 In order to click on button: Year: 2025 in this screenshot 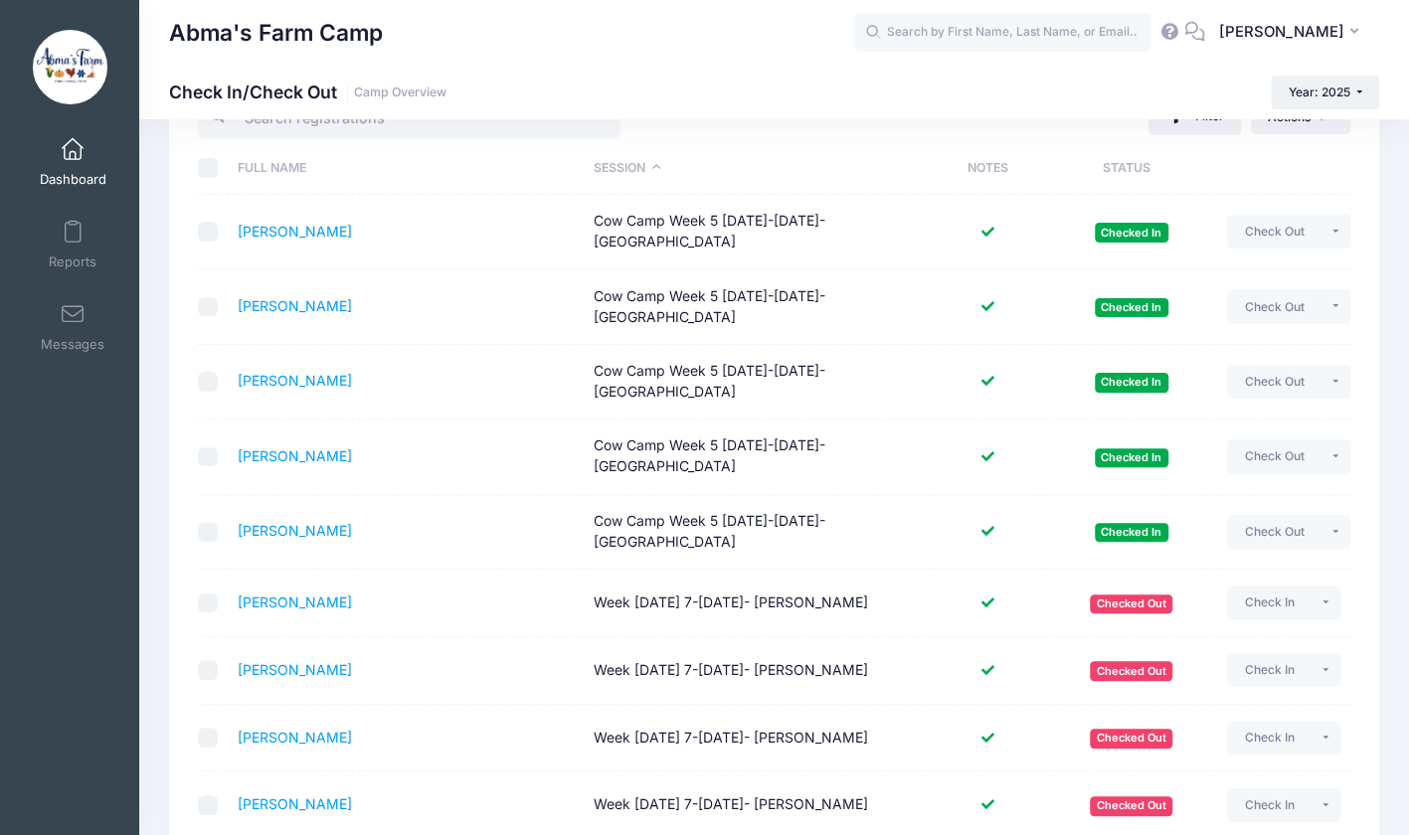, I will do `click(1324, 92)`.